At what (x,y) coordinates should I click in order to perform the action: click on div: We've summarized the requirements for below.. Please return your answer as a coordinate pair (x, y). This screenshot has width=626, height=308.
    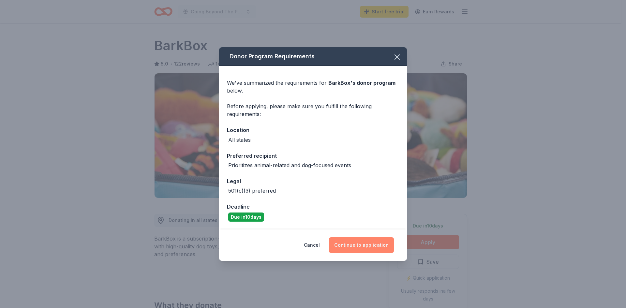
    Looking at the image, I should click on (313, 87).